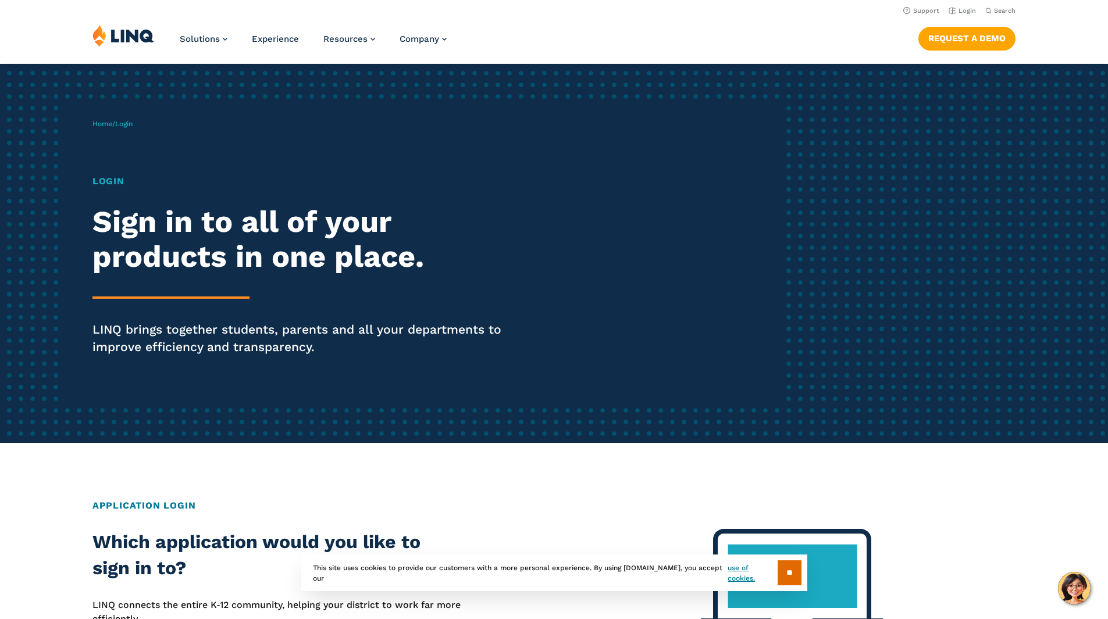 This screenshot has width=1108, height=619. I want to click on span: Company, so click(419, 39).